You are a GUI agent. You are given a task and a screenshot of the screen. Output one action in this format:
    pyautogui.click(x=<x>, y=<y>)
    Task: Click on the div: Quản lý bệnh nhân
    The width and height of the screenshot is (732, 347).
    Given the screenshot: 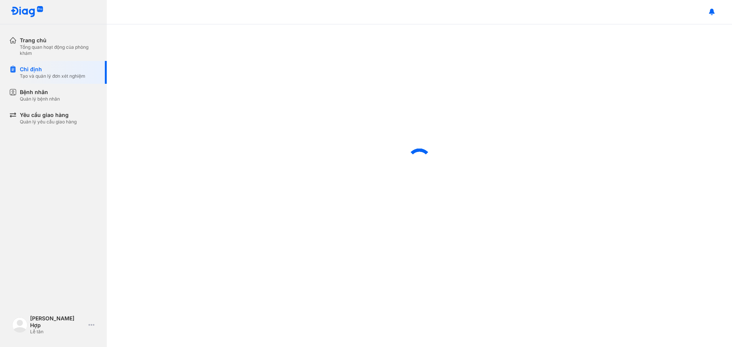 What is the action you would take?
    pyautogui.click(x=40, y=99)
    